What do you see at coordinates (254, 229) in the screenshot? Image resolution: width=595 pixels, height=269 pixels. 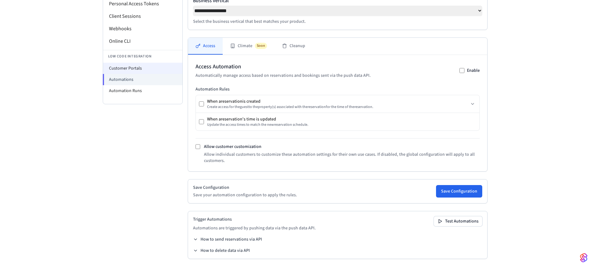 I see `p: Automations are triggered by pushing data via the push data API.` at bounding box center [254, 229].